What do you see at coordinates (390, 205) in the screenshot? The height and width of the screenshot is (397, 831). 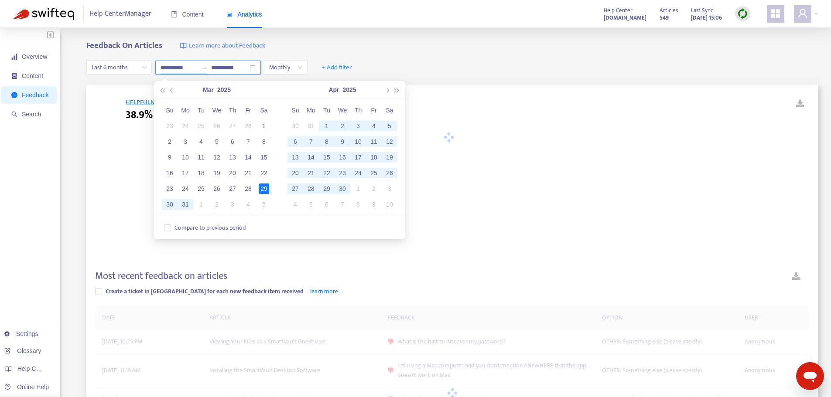 I see `td: 2025-05-10` at bounding box center [390, 205].